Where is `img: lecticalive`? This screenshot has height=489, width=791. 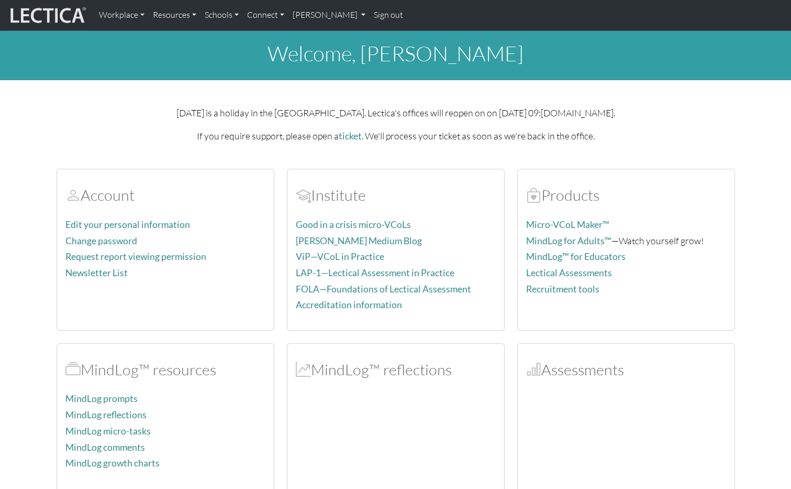
img: lecticalive is located at coordinates (47, 15).